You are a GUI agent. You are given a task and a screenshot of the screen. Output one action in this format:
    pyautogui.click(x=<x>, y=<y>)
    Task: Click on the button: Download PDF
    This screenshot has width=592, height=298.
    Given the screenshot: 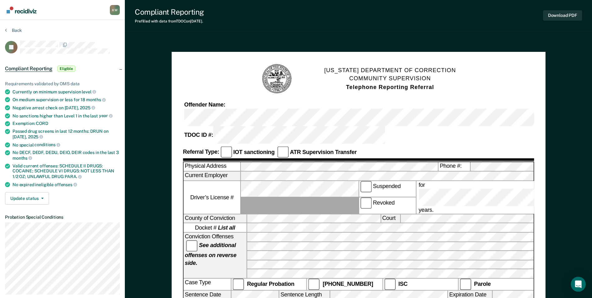 What is the action you would take?
    pyautogui.click(x=562, y=15)
    